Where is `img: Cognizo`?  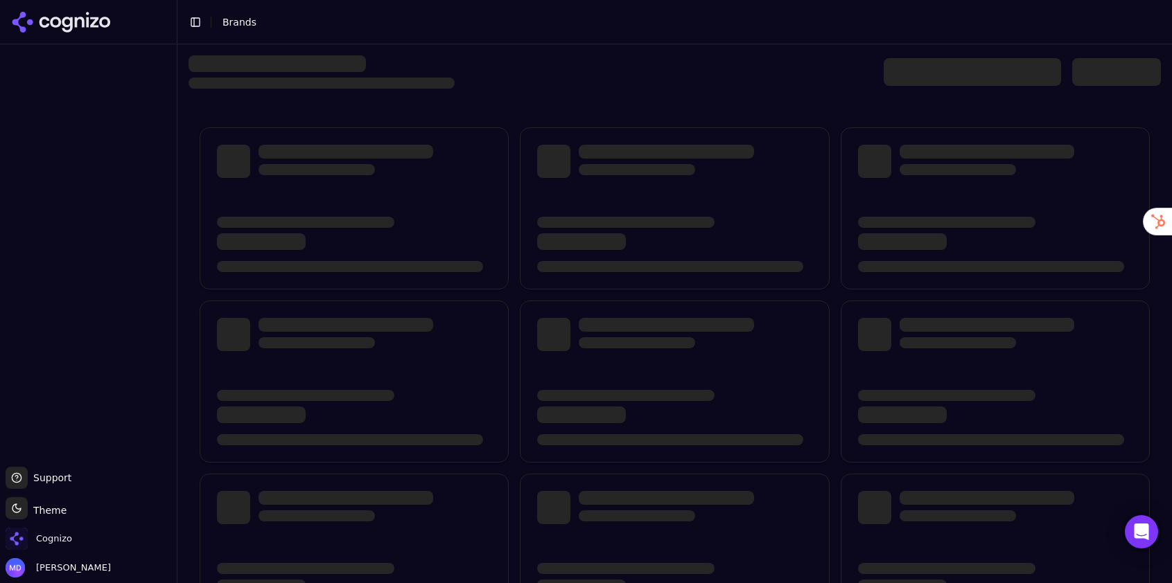
img: Cognizo is located at coordinates (17, 539).